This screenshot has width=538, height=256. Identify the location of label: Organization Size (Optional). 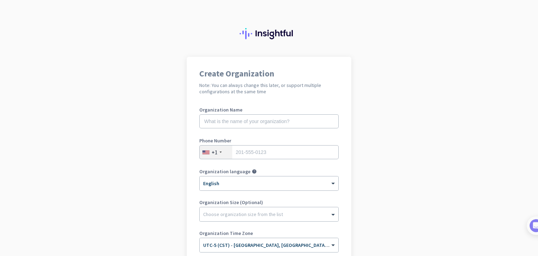
(269, 202).